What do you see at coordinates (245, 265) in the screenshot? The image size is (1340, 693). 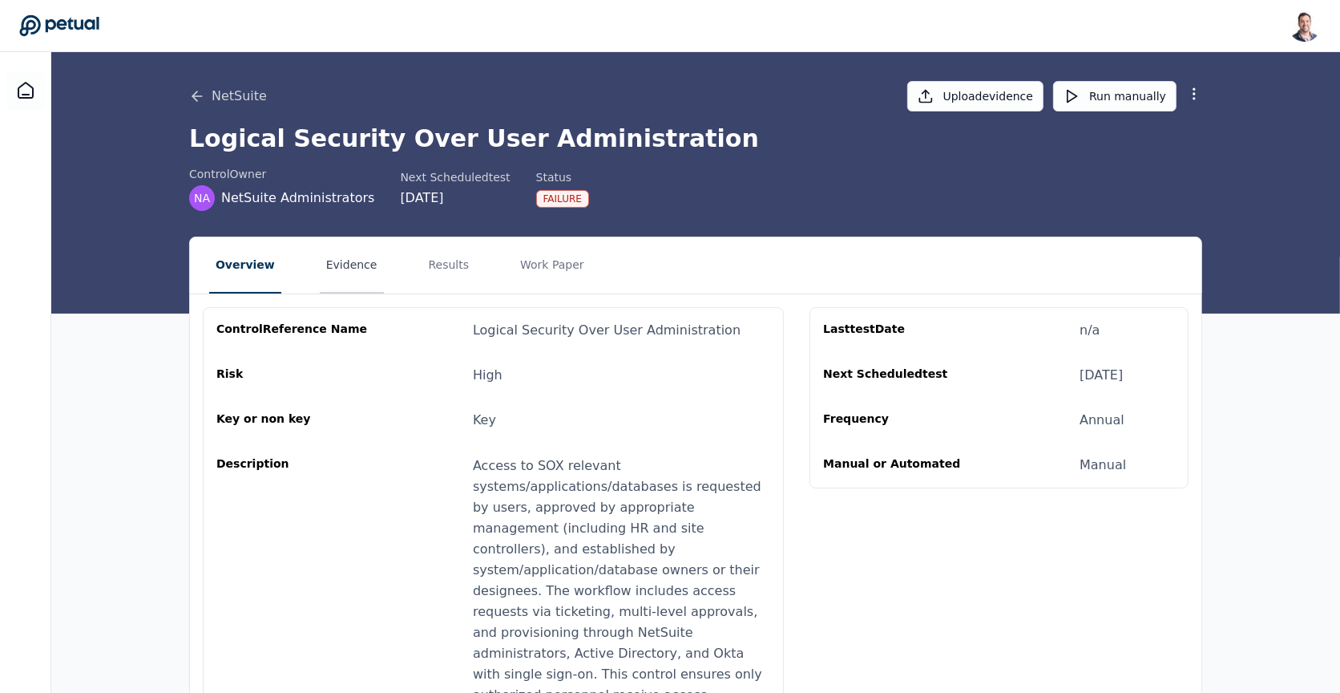 I see `button: Overview` at bounding box center [245, 265].